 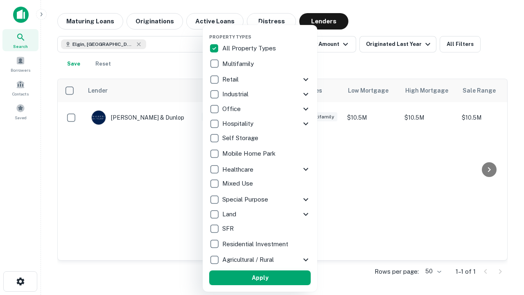 I want to click on p: Special Purpose, so click(x=246, y=199).